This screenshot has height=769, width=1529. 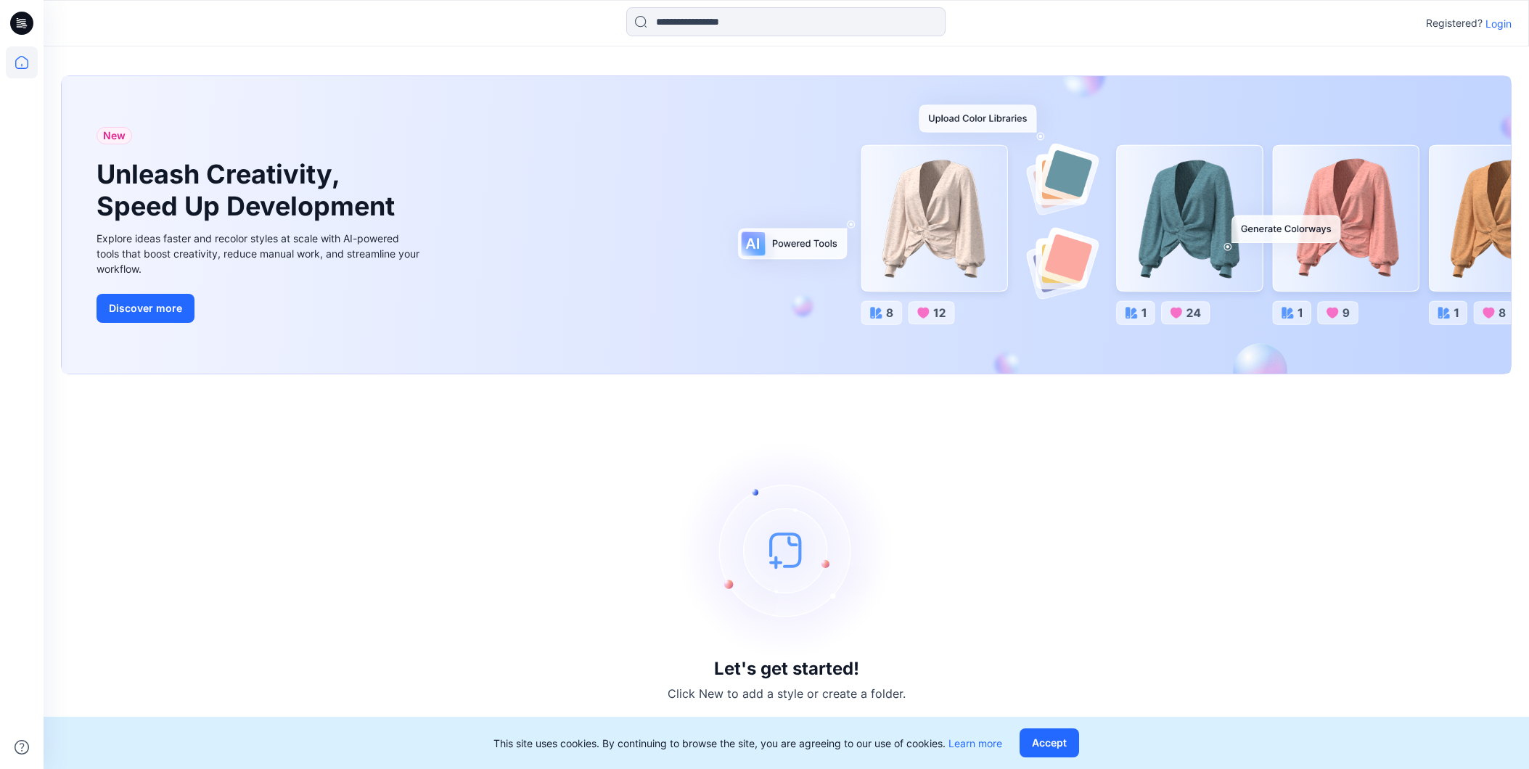 I want to click on p: Registered?, so click(x=1454, y=23).